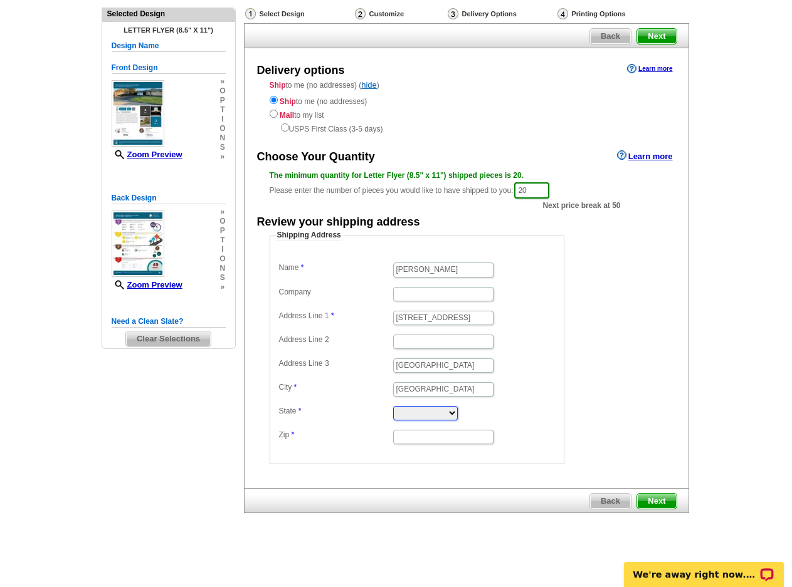  I want to click on img: Printing Options & Summary, so click(562, 14).